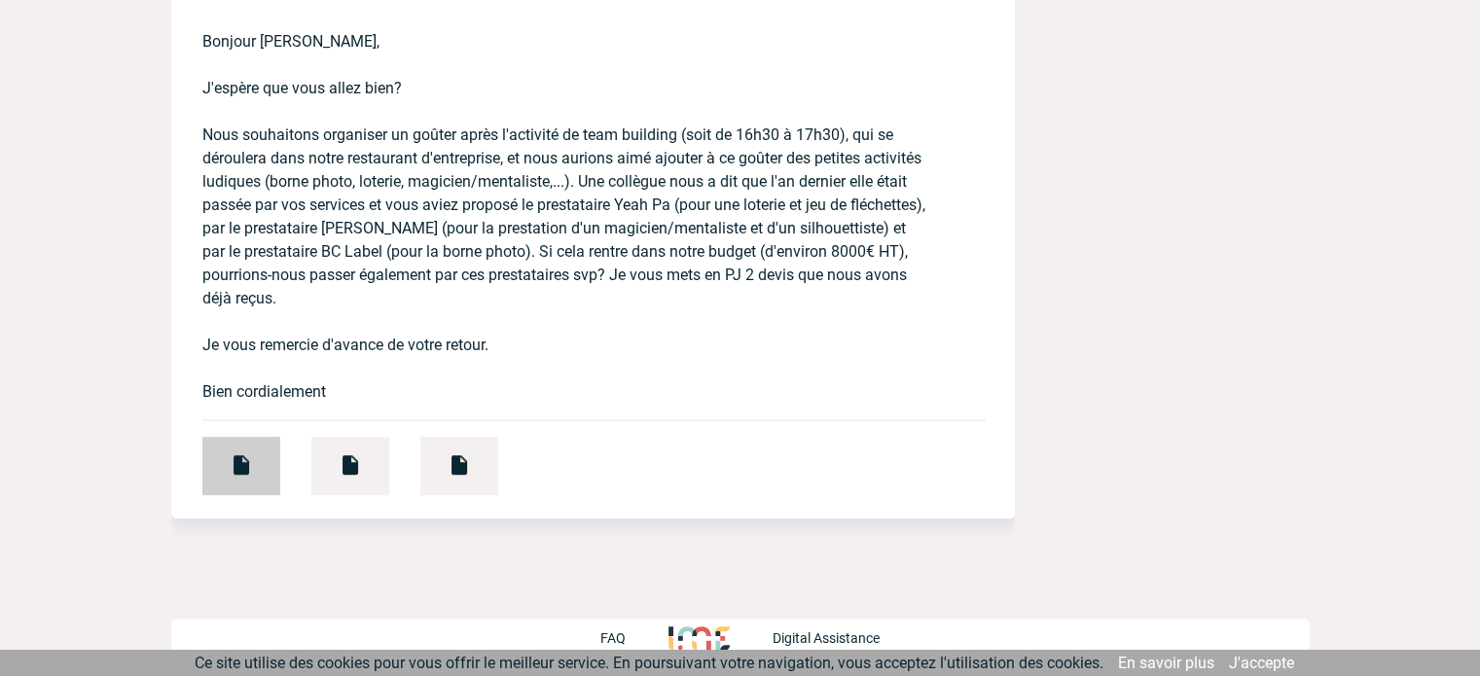 The image size is (1480, 676). I want to click on img: http://www.idealmeetingsevents.fr/, so click(699, 638).